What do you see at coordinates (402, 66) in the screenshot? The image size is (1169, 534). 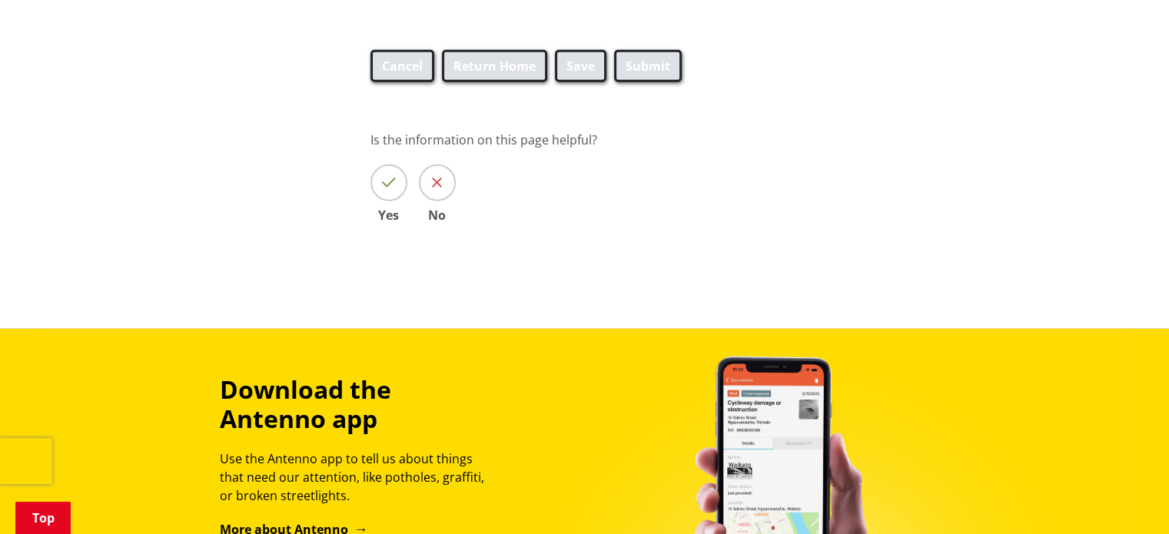 I see `span: Cancel` at bounding box center [402, 66].